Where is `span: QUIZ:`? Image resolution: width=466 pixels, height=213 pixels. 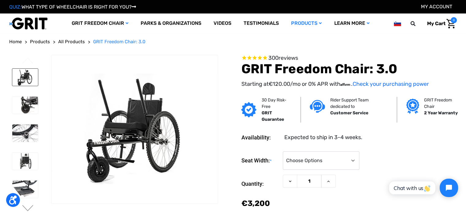 span: QUIZ: is located at coordinates (15, 7).